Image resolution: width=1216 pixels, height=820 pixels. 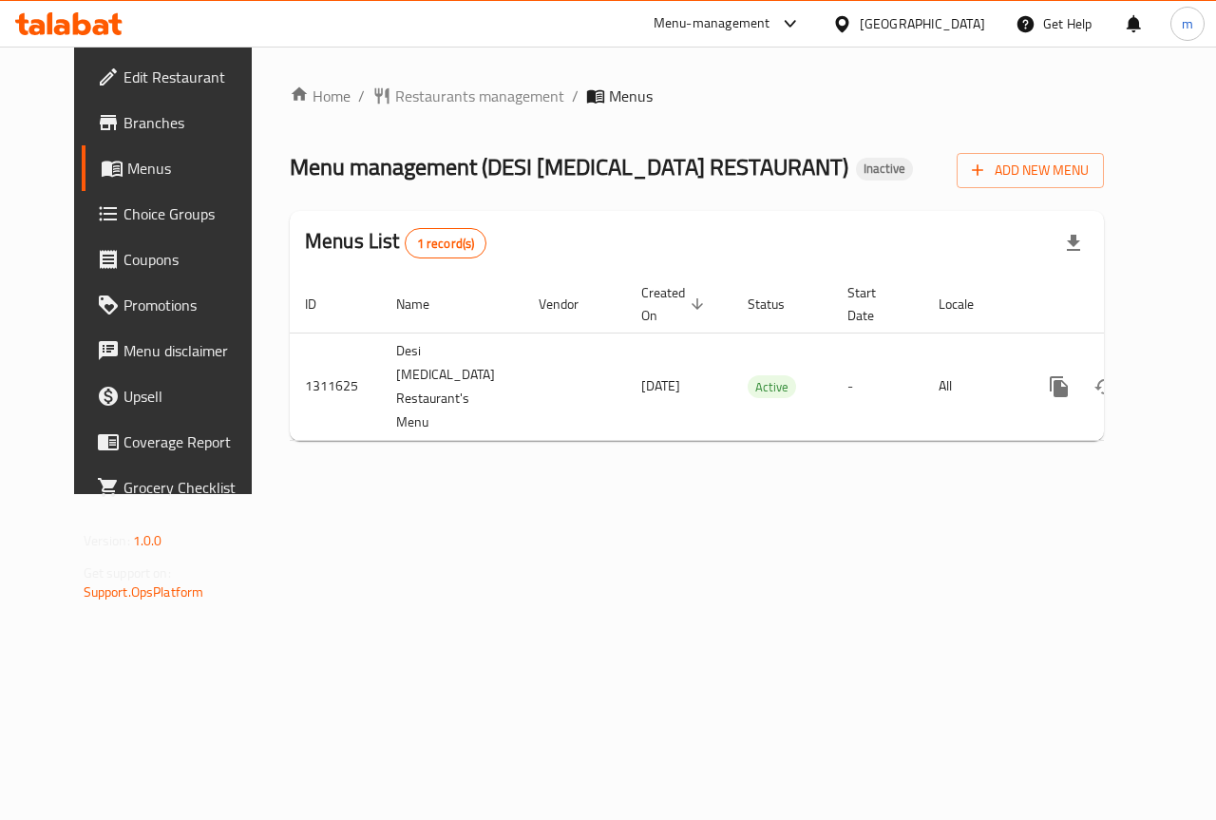 What do you see at coordinates (180, 259) in the screenshot?
I see `a: Coupons` at bounding box center [180, 259].